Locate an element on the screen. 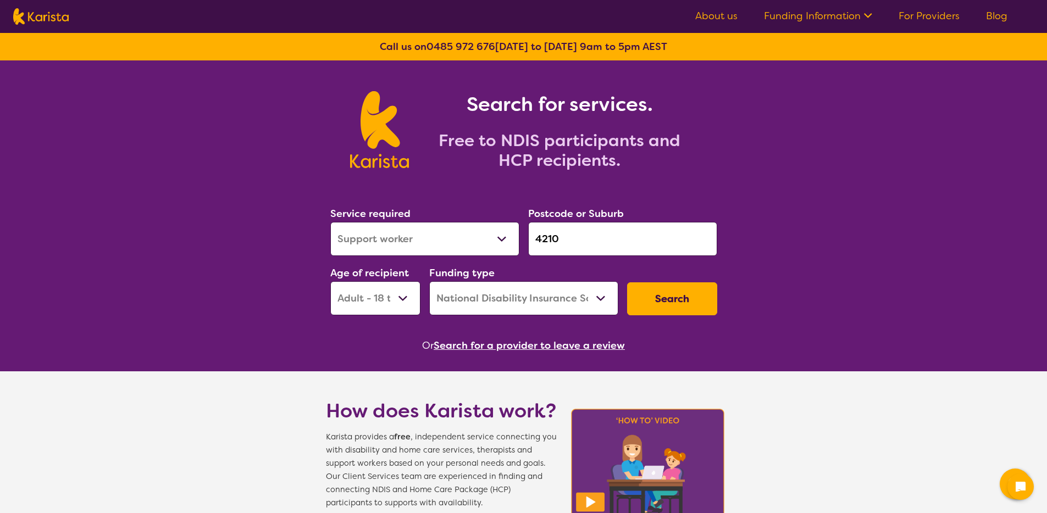 This screenshot has height=513, width=1047. a: 0485 972 676 is located at coordinates (461, 47).